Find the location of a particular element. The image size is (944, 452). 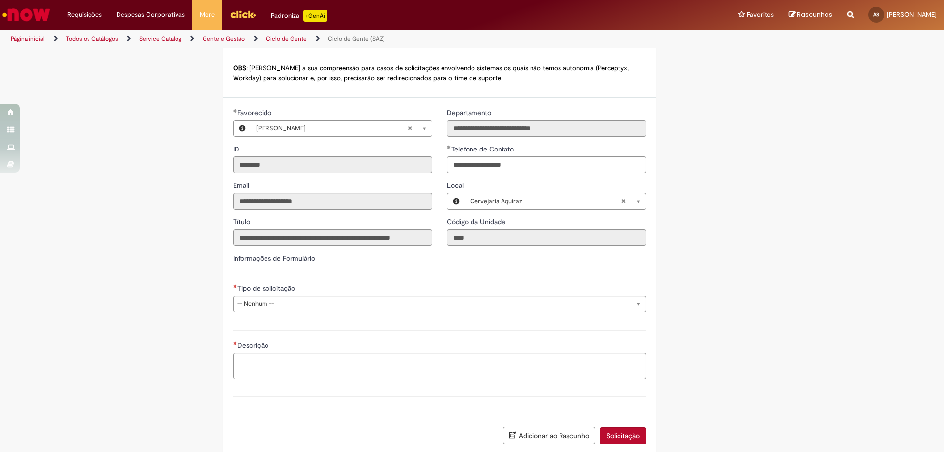

span: Somente leitura - Título is located at coordinates (242, 222).